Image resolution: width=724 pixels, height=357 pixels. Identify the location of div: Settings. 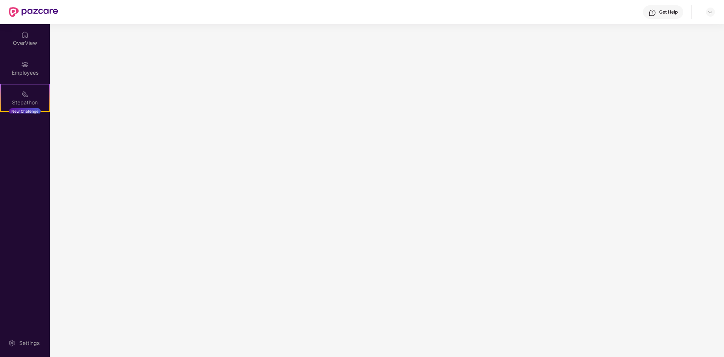
(29, 343).